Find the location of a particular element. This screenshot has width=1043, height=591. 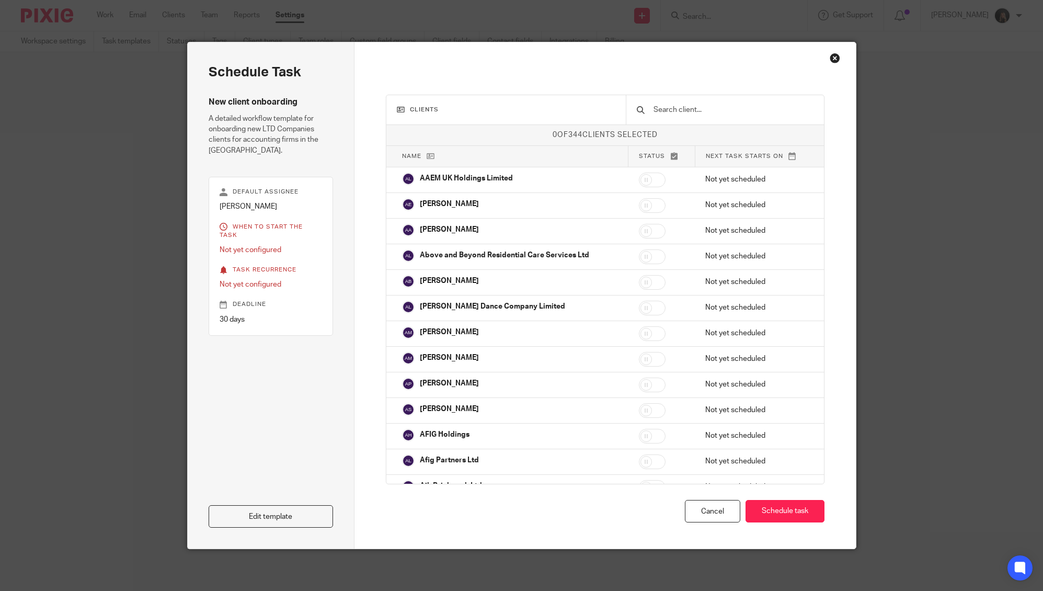

span: 344 is located at coordinates (575, 135).